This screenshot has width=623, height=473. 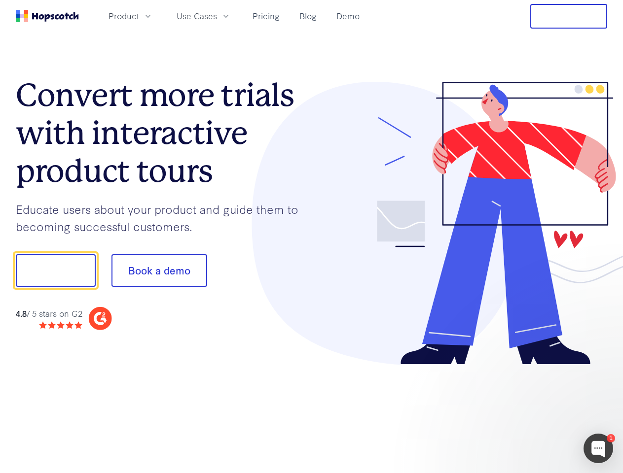 I want to click on span: Product, so click(x=124, y=16).